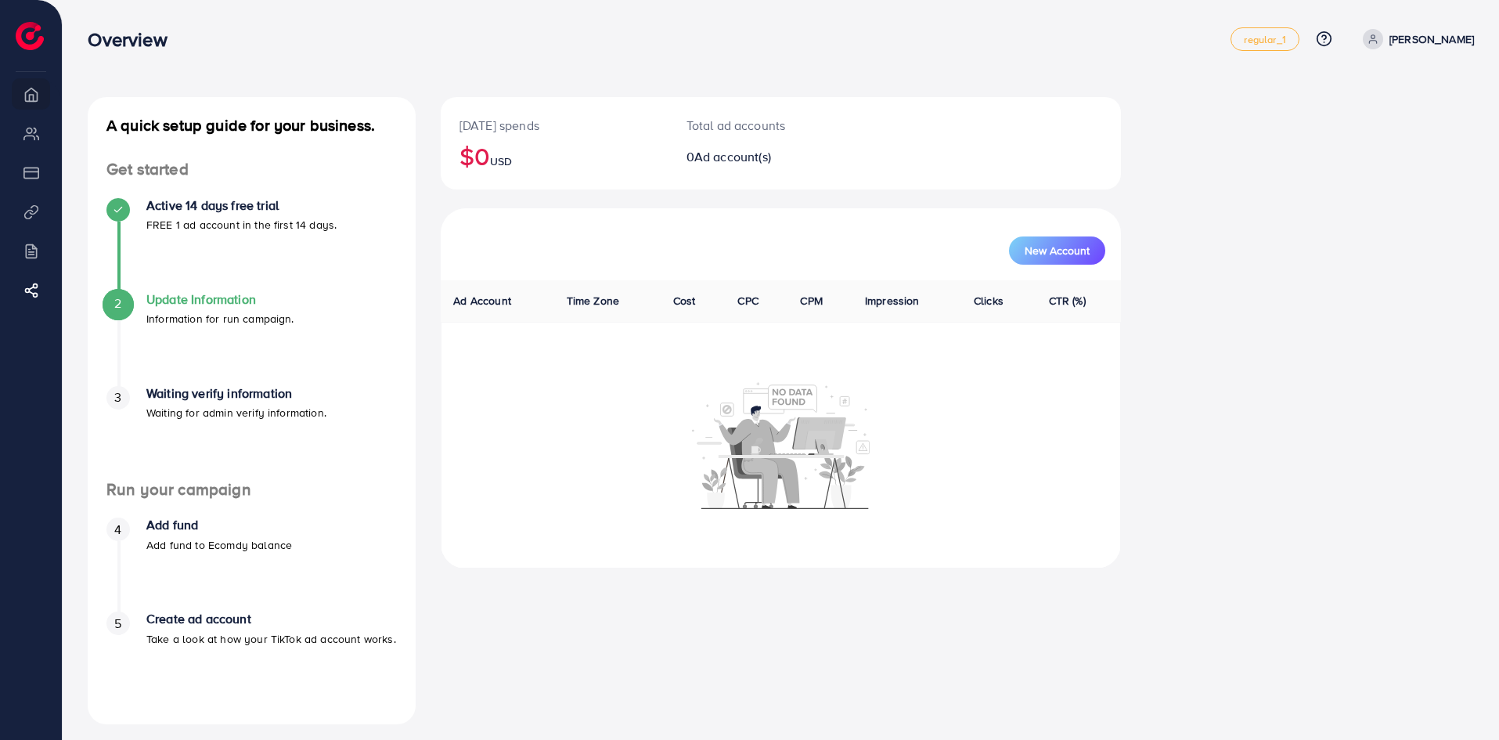 This screenshot has width=1499, height=740. Describe the element at coordinates (251, 169) in the screenshot. I see `h4: Get started` at that location.